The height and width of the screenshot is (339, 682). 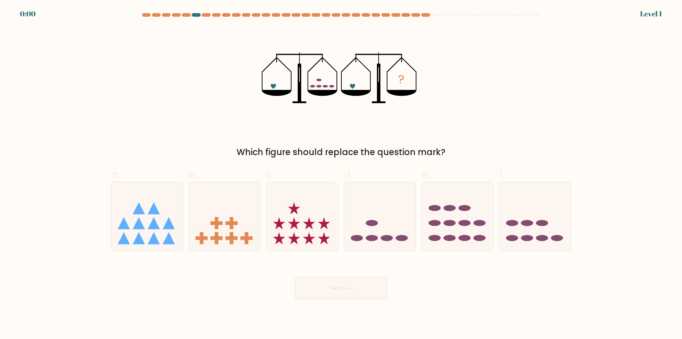 What do you see at coordinates (502, 174) in the screenshot?
I see `span: f.` at bounding box center [502, 174].